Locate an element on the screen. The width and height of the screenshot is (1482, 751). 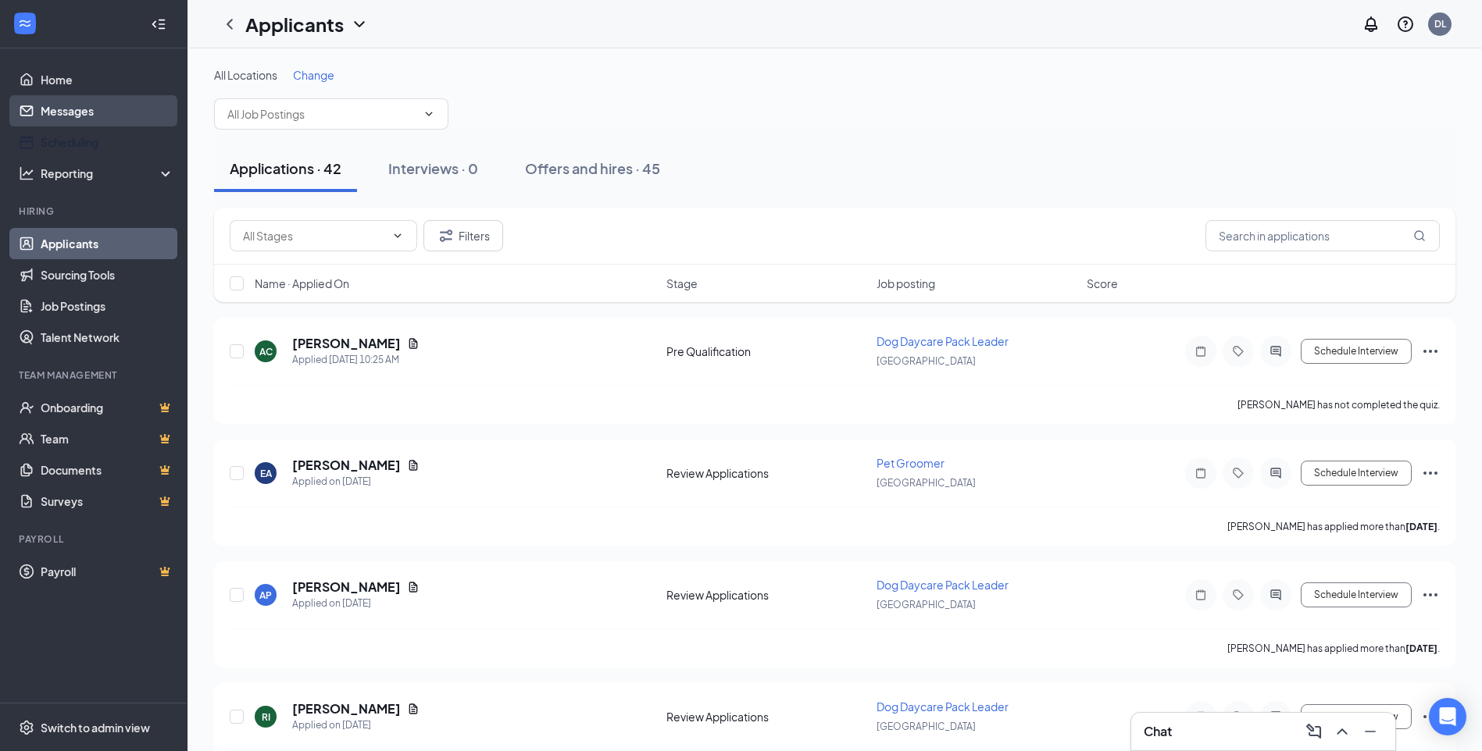
div: Offers and hires · 45 is located at coordinates (592, 168).